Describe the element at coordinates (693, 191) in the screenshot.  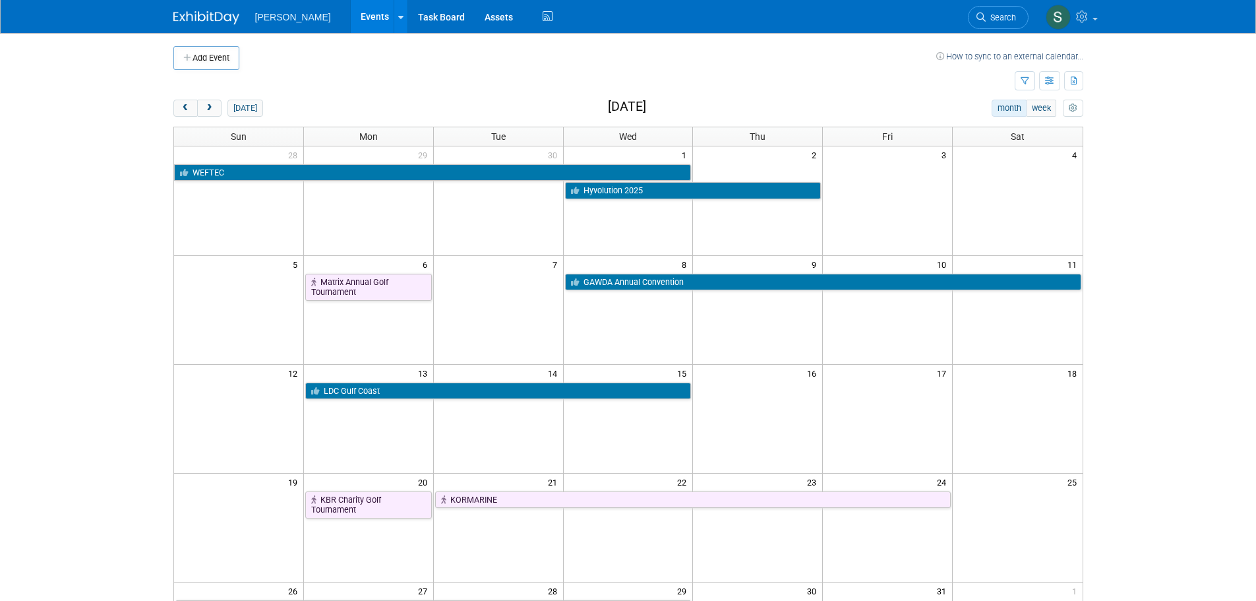
I see `a: Hyvolution 2025` at that location.